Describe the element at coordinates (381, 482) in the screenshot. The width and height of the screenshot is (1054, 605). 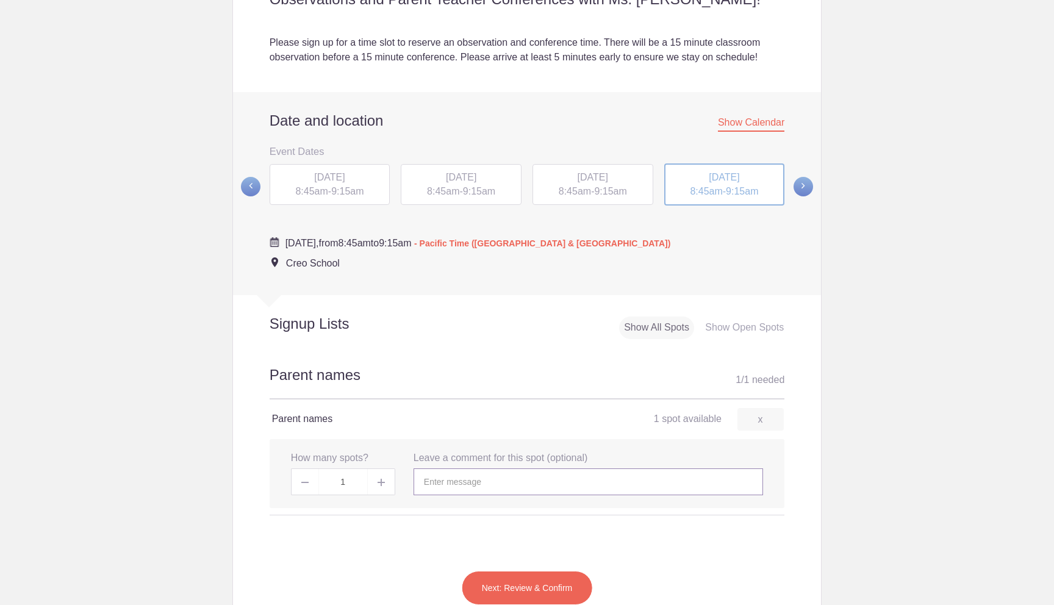
I see `img: Plus gray` at that location.